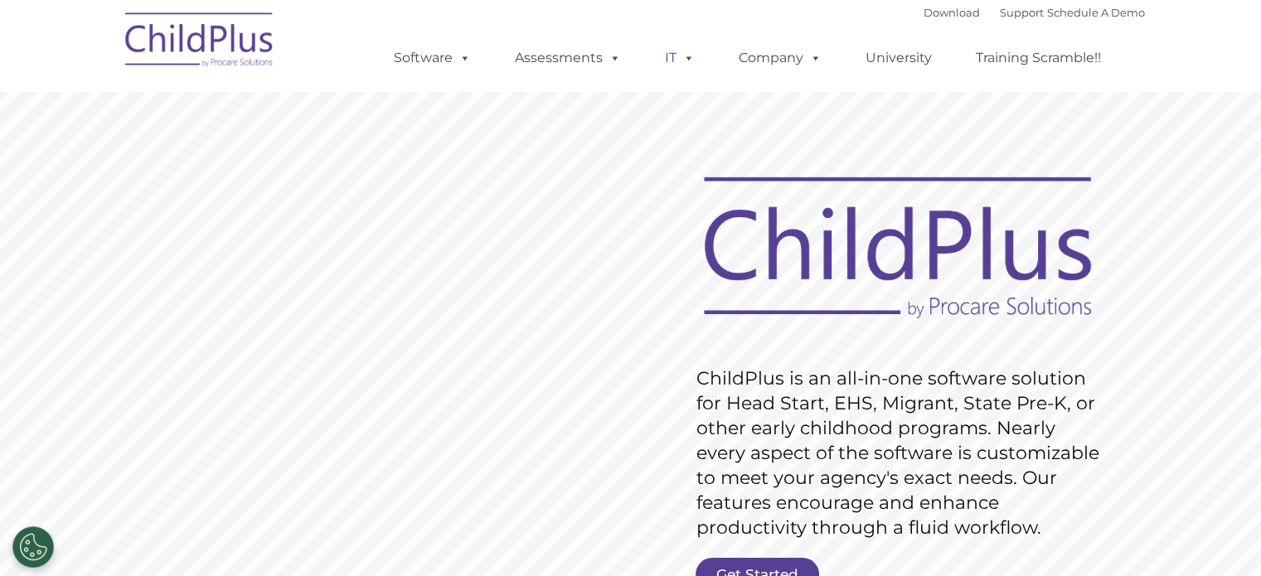  Describe the element at coordinates (780, 58) in the screenshot. I see `a: Company` at that location.